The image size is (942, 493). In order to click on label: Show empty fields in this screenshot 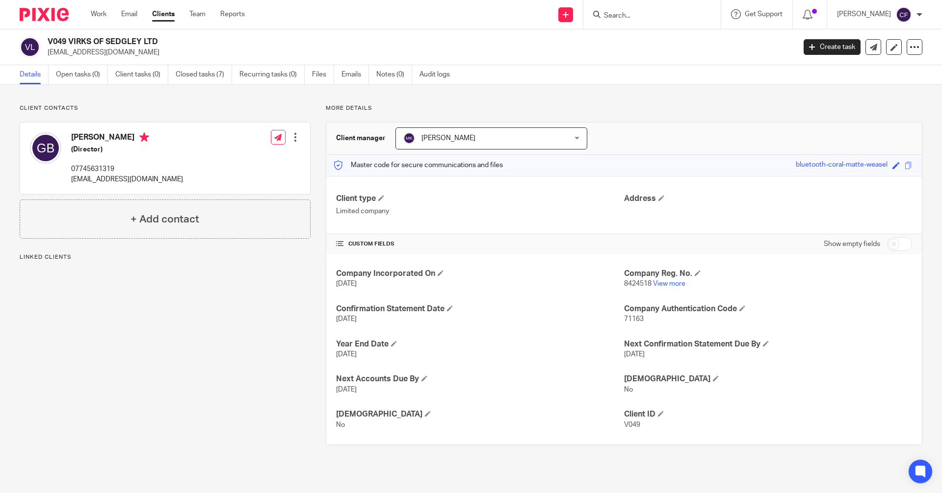, I will do `click(851, 244)`.